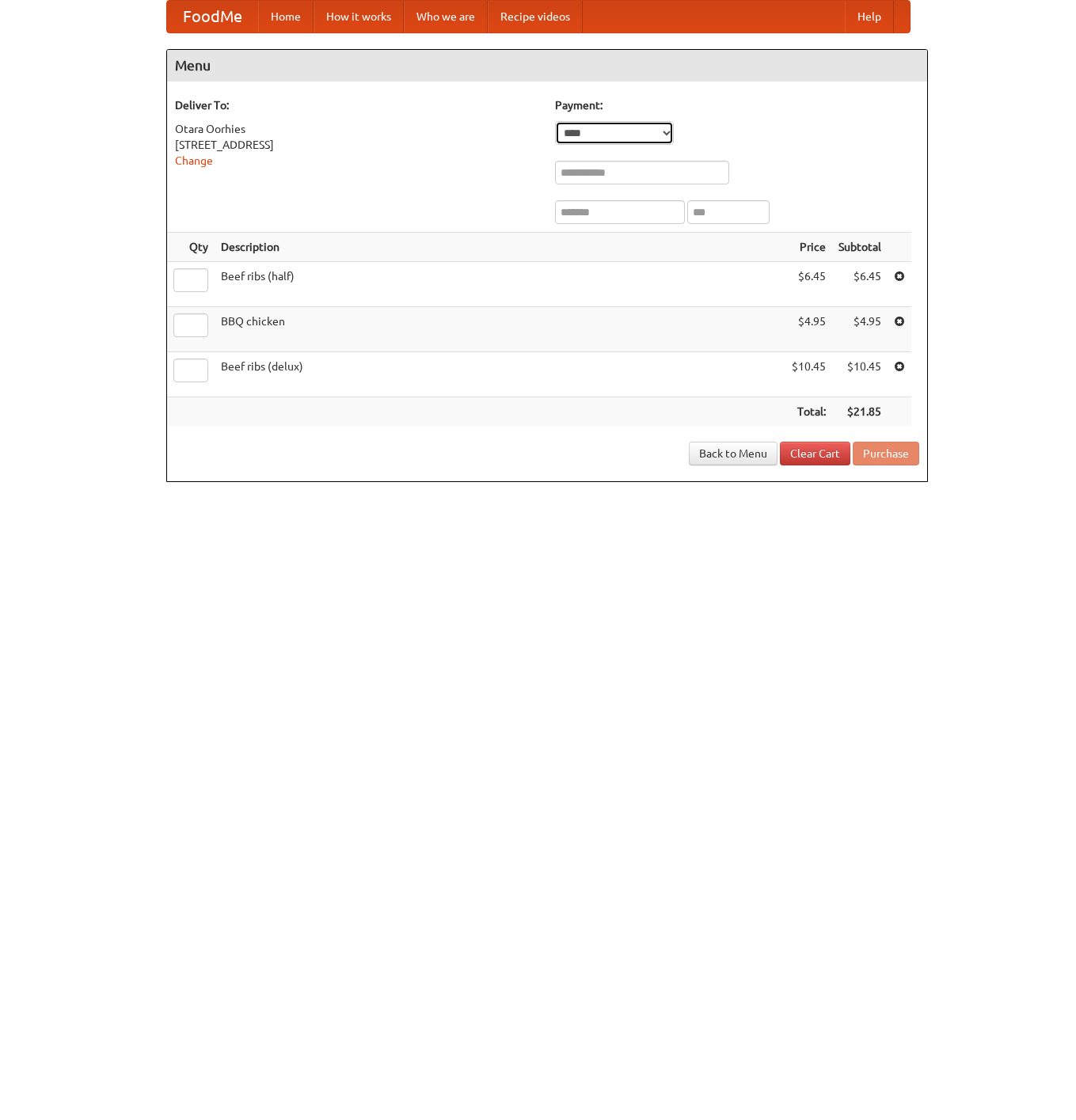  I want to click on th: Price, so click(808, 247).